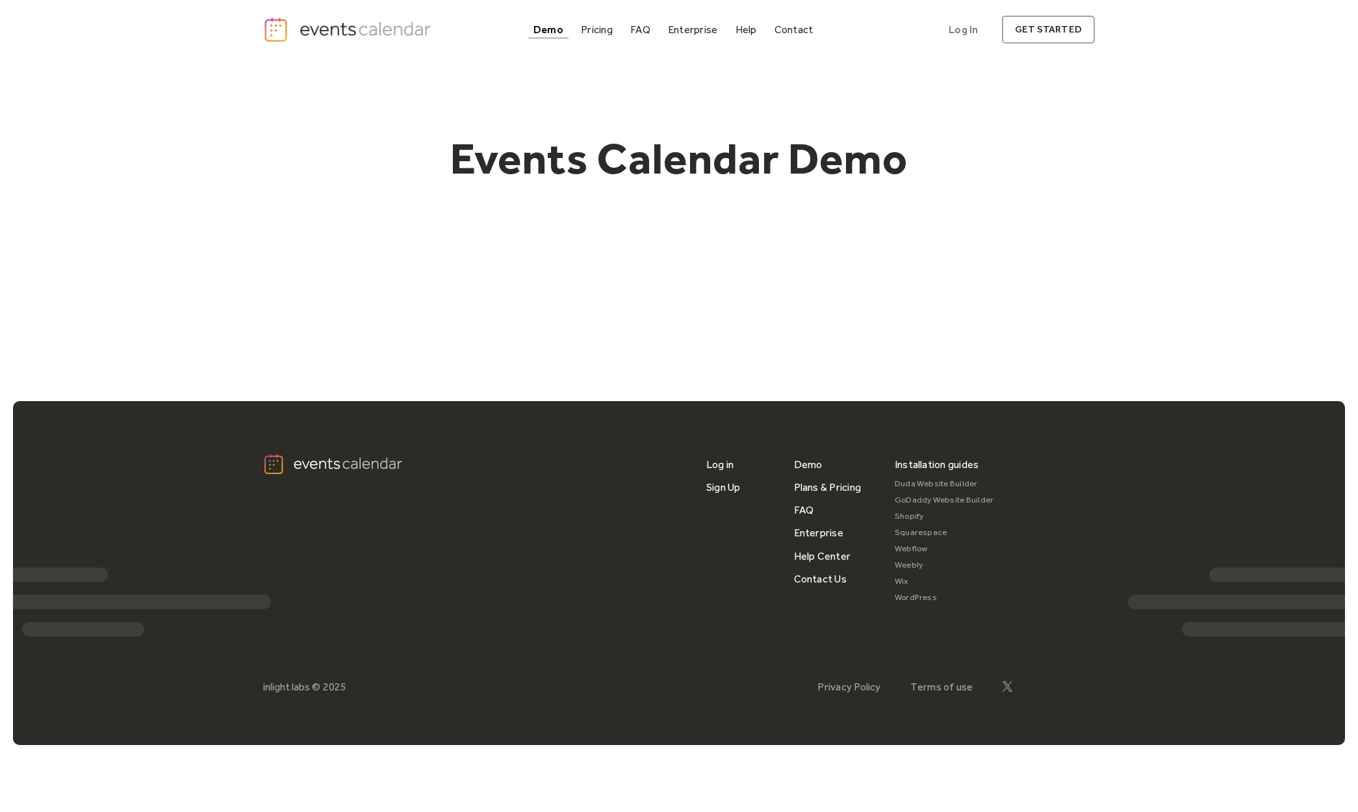 This screenshot has height=812, width=1358. I want to click on a: Help, so click(746, 29).